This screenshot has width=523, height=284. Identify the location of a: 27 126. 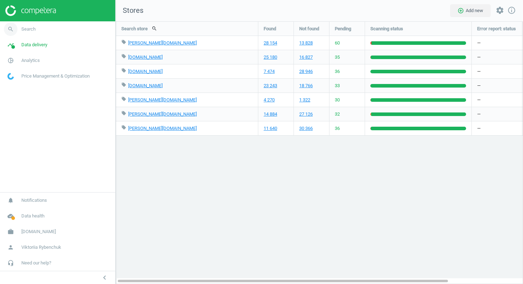
(306, 114).